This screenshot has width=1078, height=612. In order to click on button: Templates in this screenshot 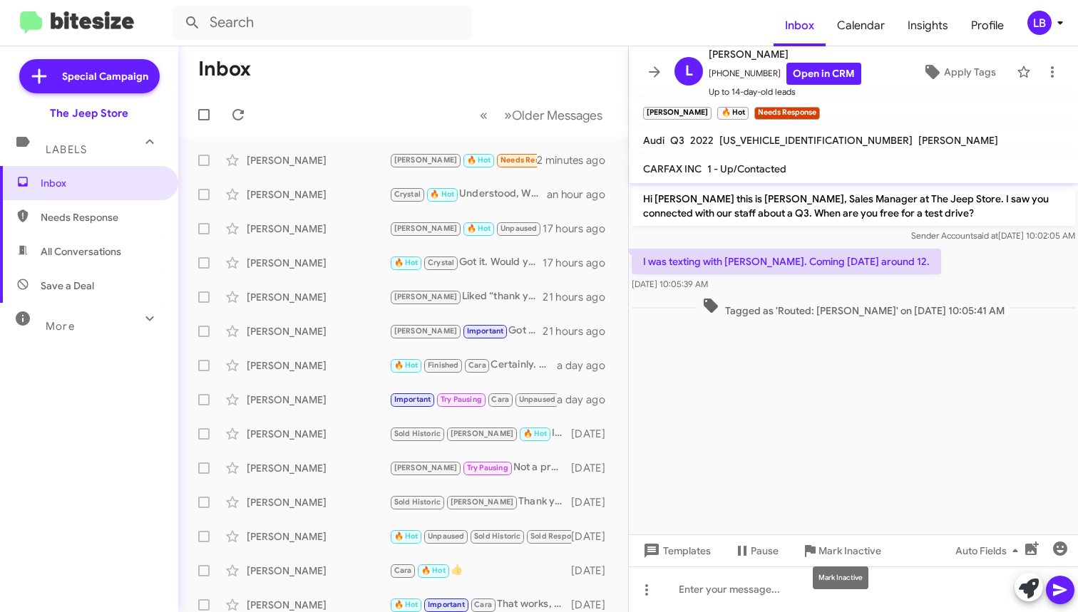, I will do `click(675, 551)`.